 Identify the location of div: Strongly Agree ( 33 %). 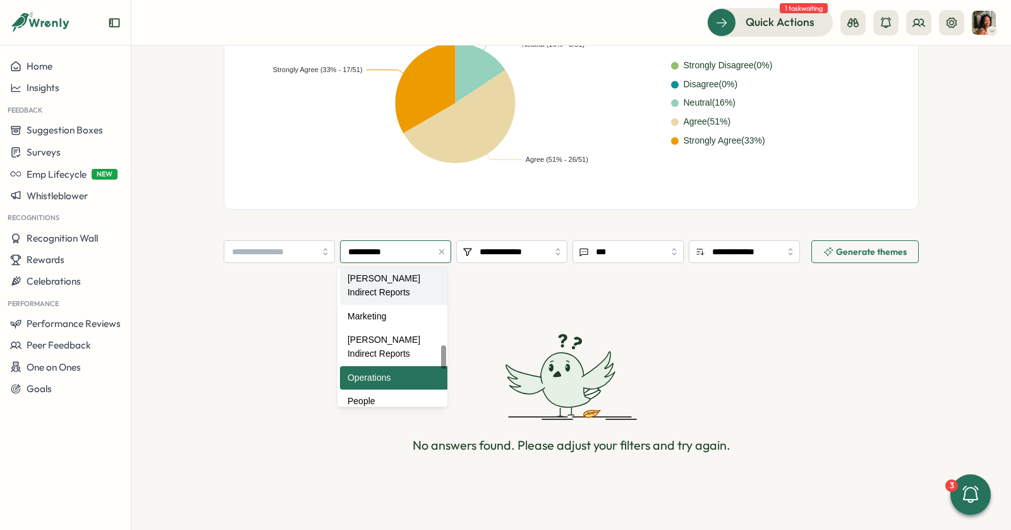
(724, 141).